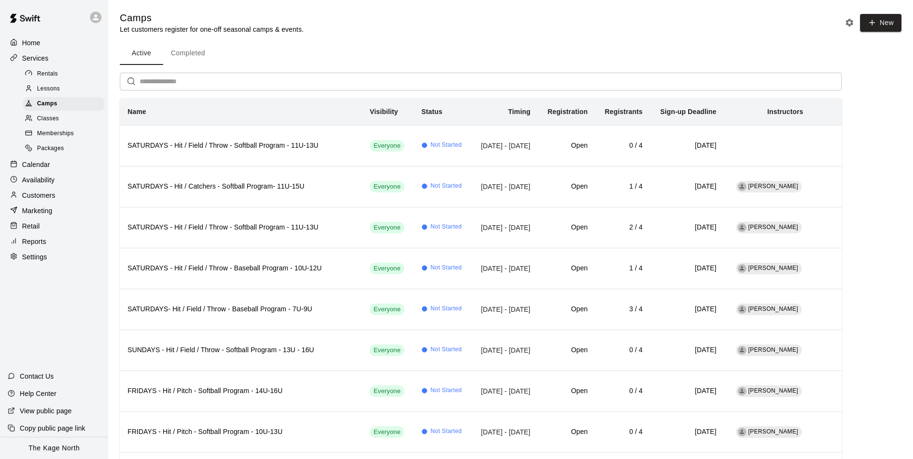 The width and height of the screenshot is (913, 459). I want to click on div: Packages, so click(64, 149).